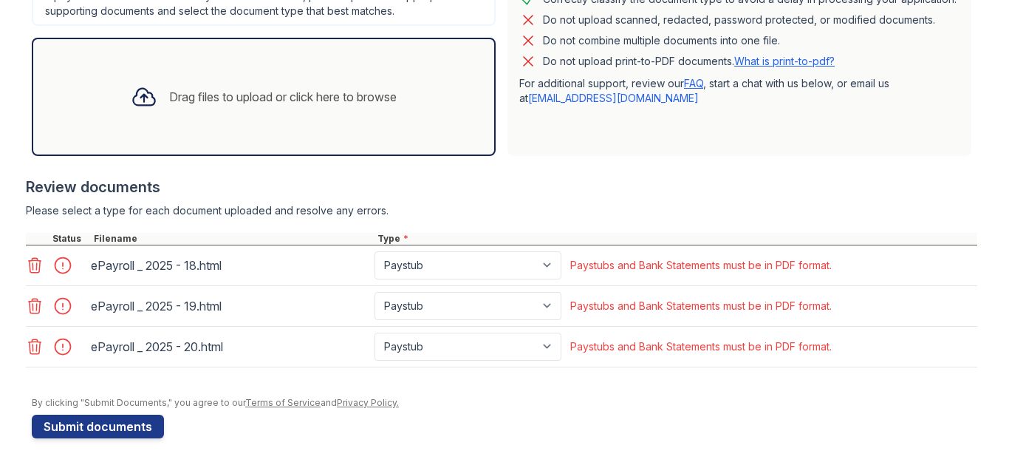 This screenshot has width=1009, height=468. Describe the element at coordinates (230, 265) in the screenshot. I see `div: ePayroll _ 2025 - 18.html` at that location.